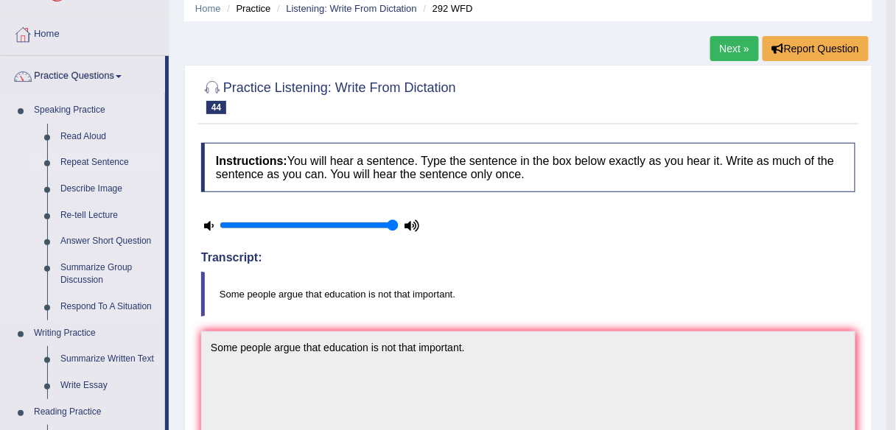 The height and width of the screenshot is (430, 896). Describe the element at coordinates (96, 413) in the screenshot. I see `a: Reading Practice` at that location.